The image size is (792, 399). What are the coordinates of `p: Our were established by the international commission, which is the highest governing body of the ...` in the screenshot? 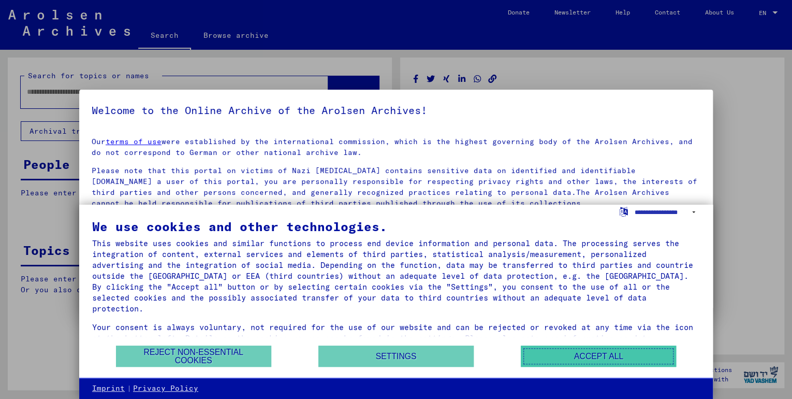 It's located at (396, 147).